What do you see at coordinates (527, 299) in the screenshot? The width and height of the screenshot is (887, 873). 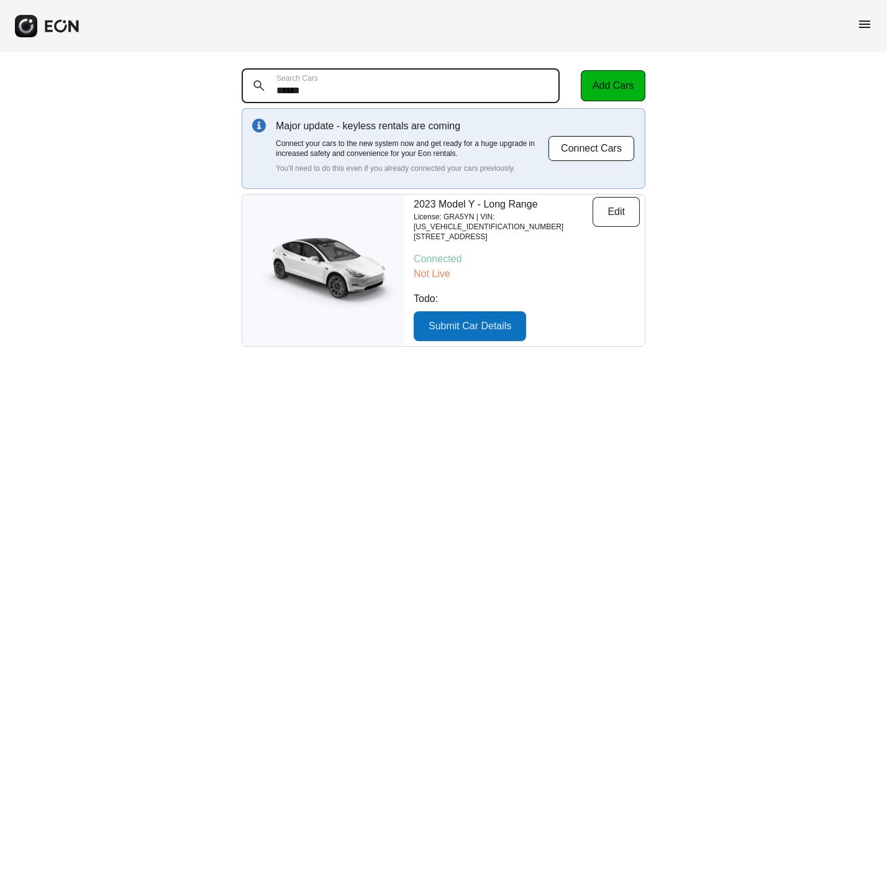 I see `p: Todo:` at bounding box center [527, 299].